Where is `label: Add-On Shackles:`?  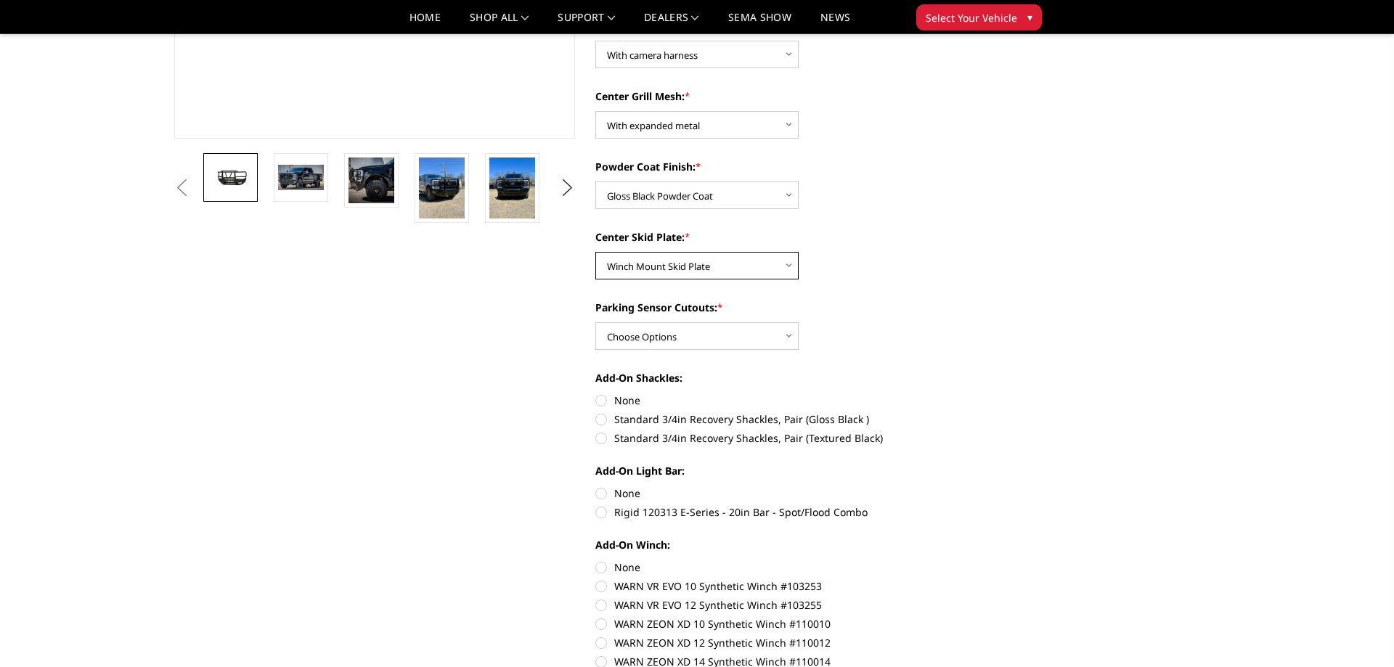 label: Add-On Shackles: is located at coordinates (796, 378).